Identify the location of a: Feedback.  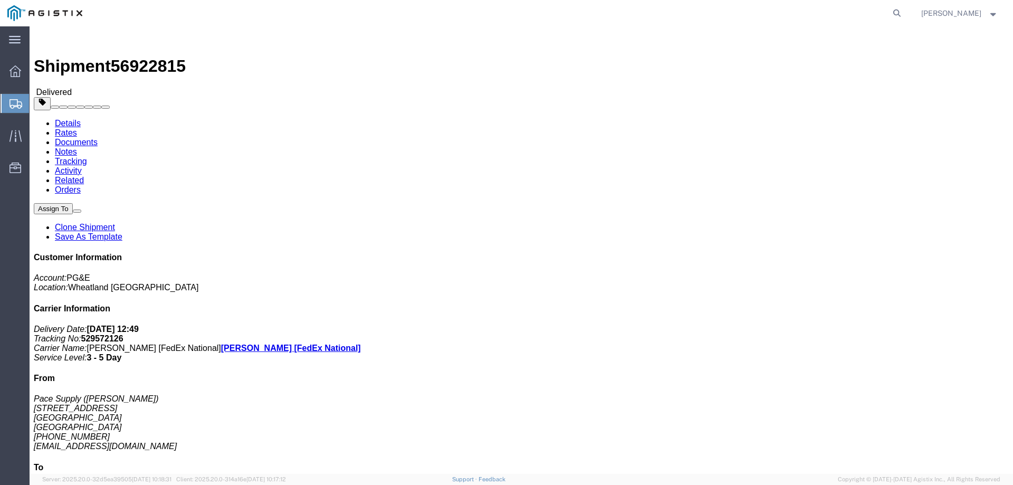
(492, 479).